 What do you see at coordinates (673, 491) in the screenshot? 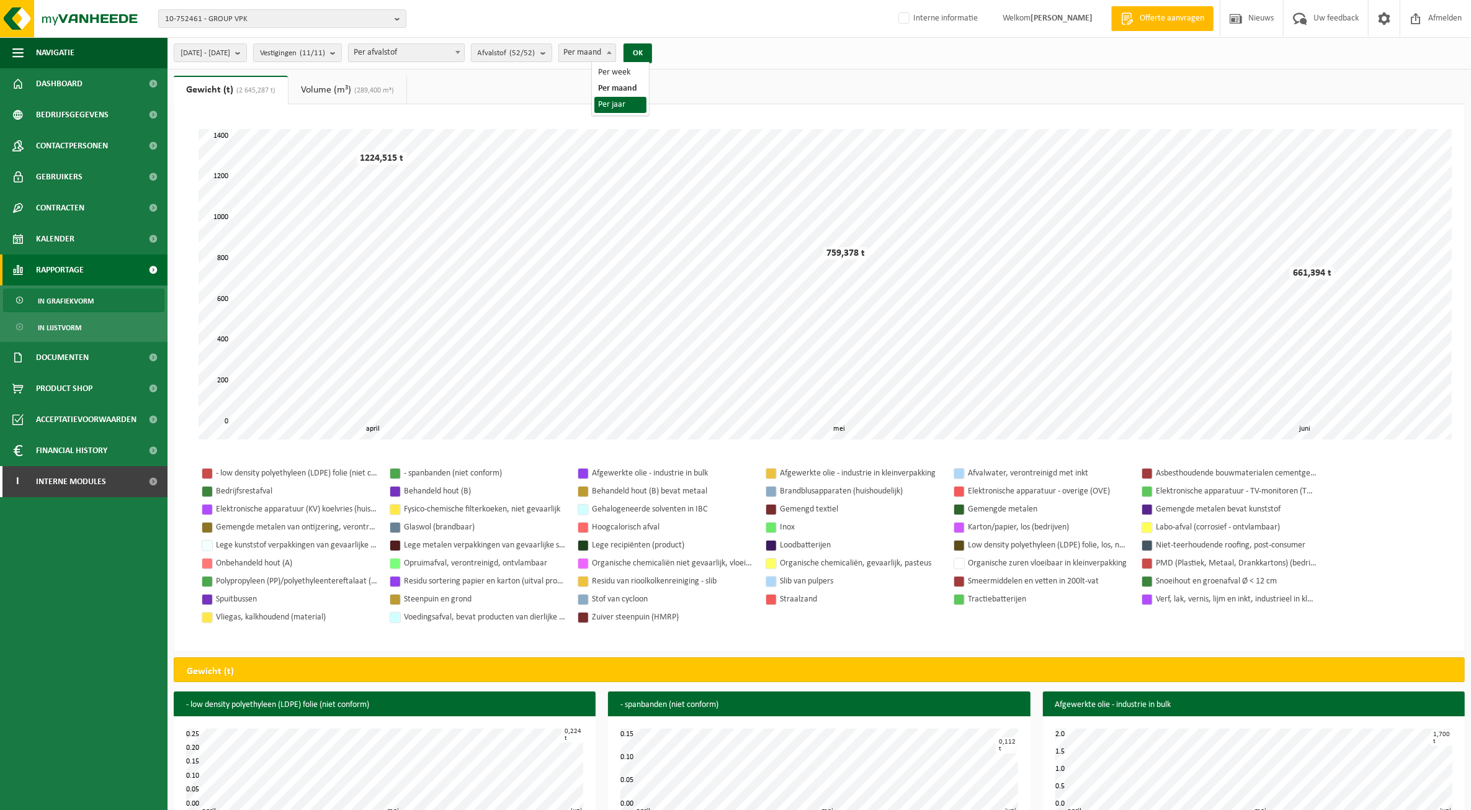
I see `div: Behandeld hout (B) bevat metaal` at bounding box center [673, 491].